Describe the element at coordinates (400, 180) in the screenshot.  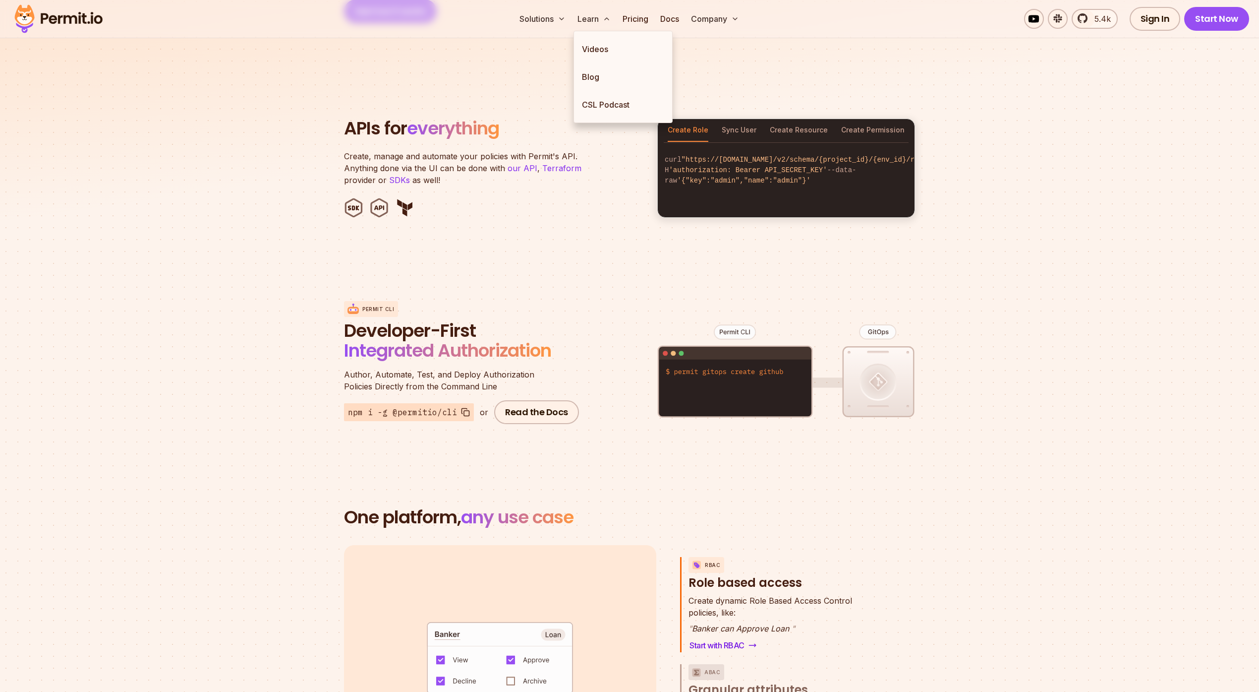
I see `a: SDKs` at that location.